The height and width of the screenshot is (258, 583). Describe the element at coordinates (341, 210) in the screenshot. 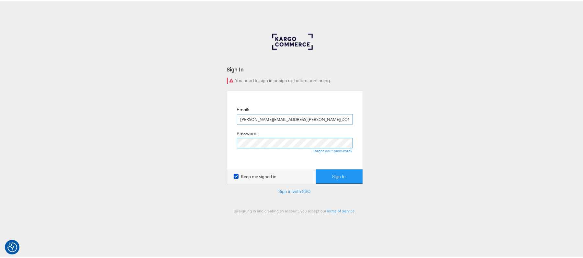

I see `a: Terms of Service` at that location.